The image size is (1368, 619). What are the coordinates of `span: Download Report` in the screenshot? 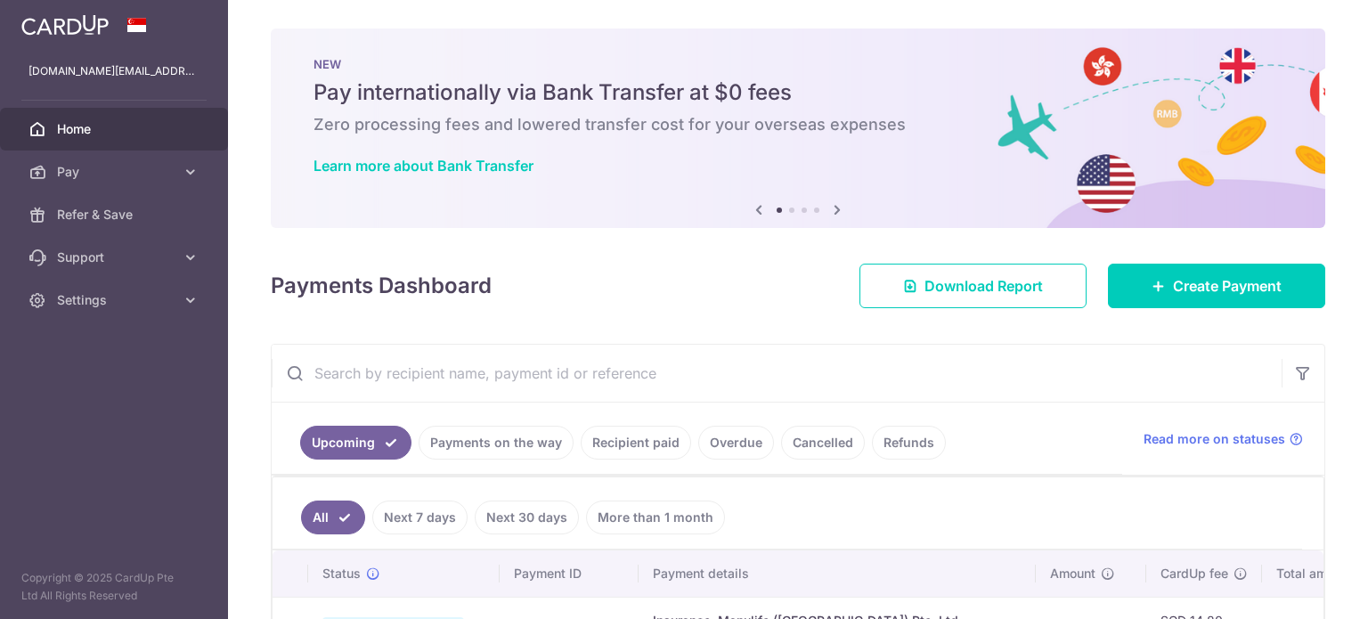 It's located at (983, 286).